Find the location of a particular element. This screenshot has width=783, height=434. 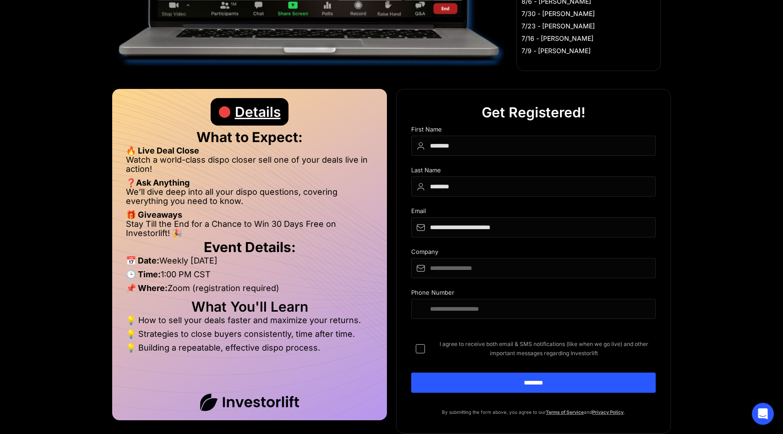

strong: ❓Ask Anything is located at coordinates (157, 182).